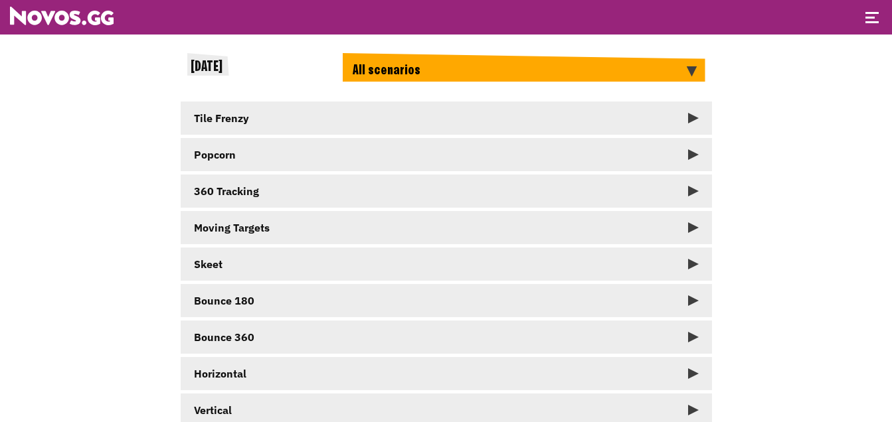 The width and height of the screenshot is (892, 422). Describe the element at coordinates (224, 337) in the screenshot. I see `div: Bounce 360` at that location.